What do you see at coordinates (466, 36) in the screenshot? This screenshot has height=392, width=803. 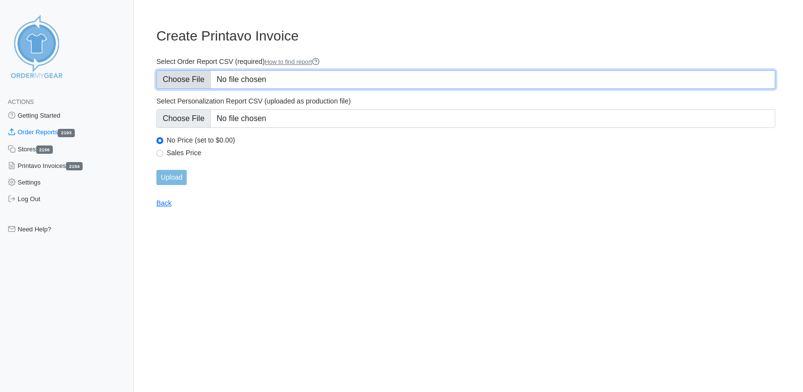 I see `h3: Create Printavo Invoice` at bounding box center [466, 36].